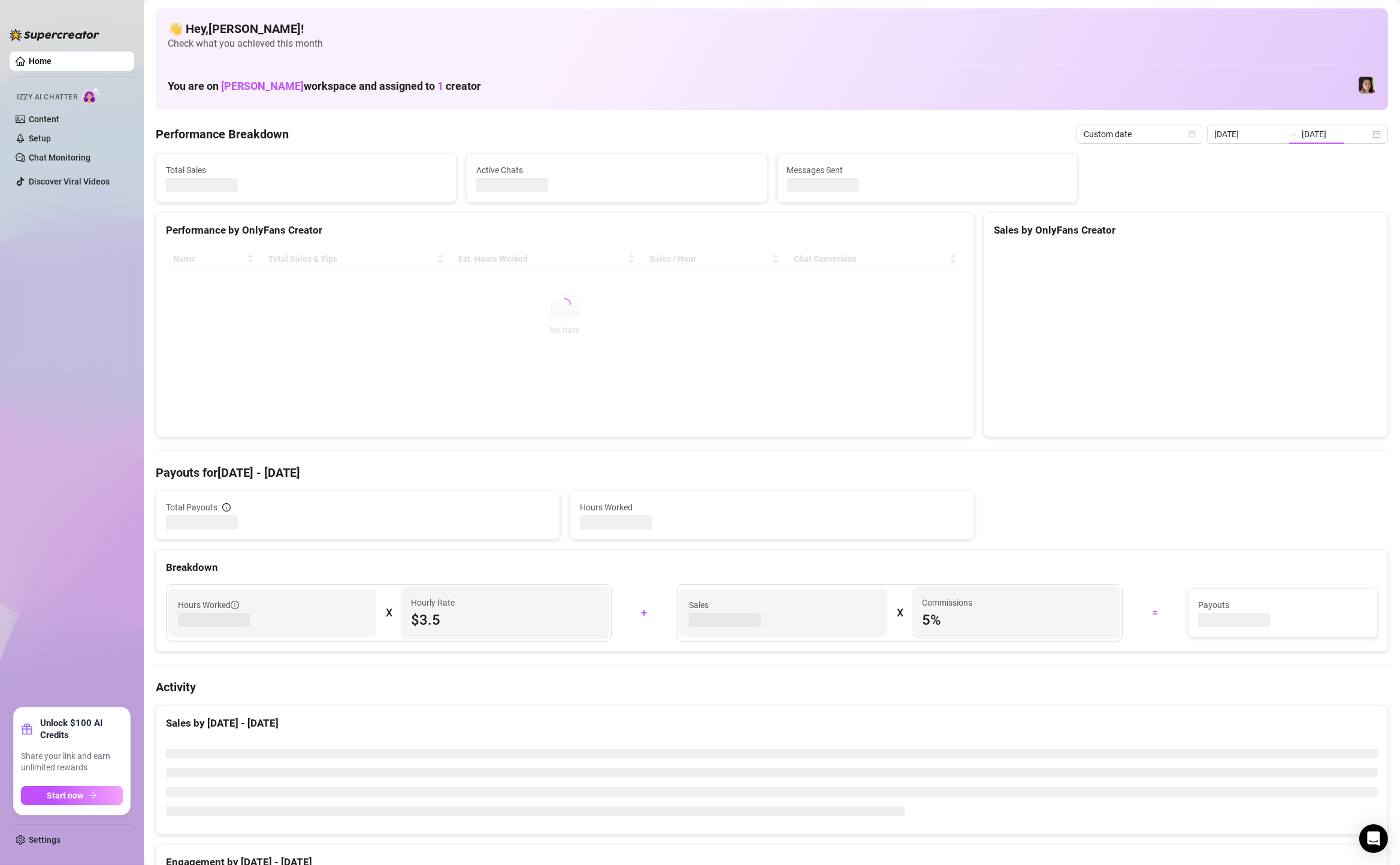  Describe the element at coordinates (47, 97) in the screenshot. I see `span: Izzy AI Chatter` at that location.